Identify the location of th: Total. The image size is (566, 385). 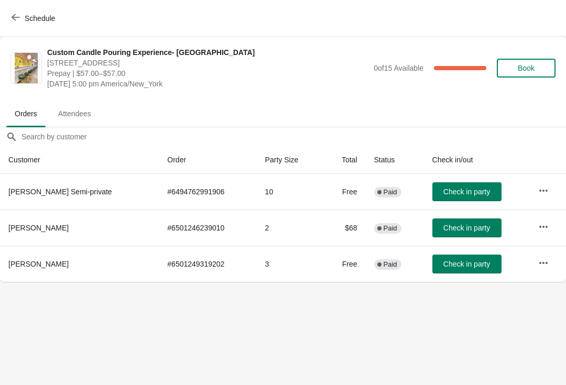
(344, 160).